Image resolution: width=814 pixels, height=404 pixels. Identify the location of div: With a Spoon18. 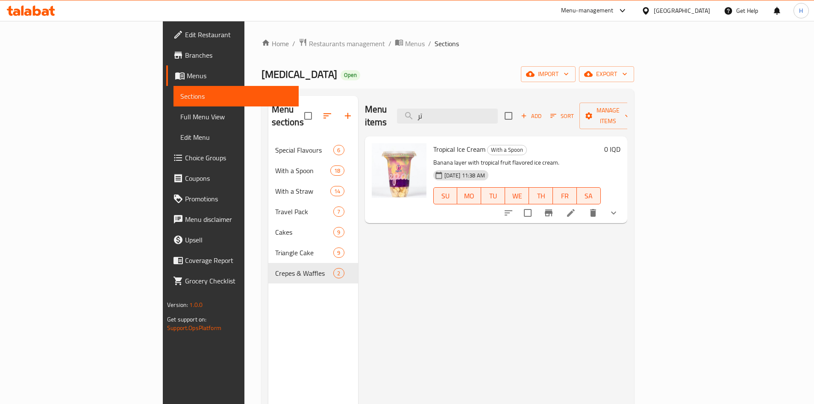
(313, 170).